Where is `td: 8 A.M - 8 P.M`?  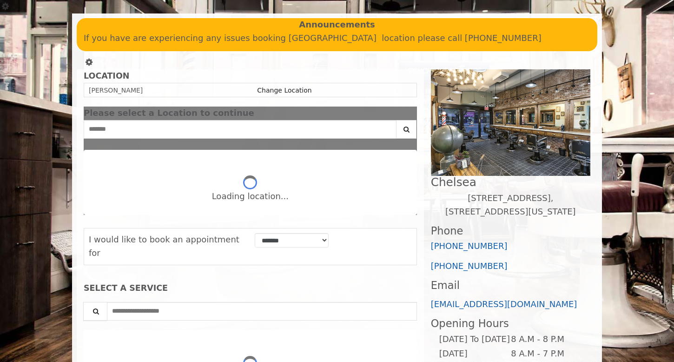 td: 8 A.M - 8 P.M is located at coordinates (546, 339).